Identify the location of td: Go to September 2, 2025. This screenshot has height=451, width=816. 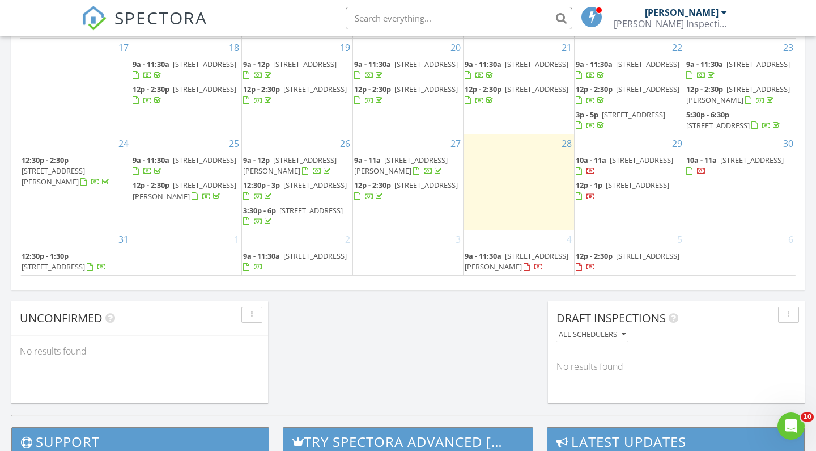
(297, 253).